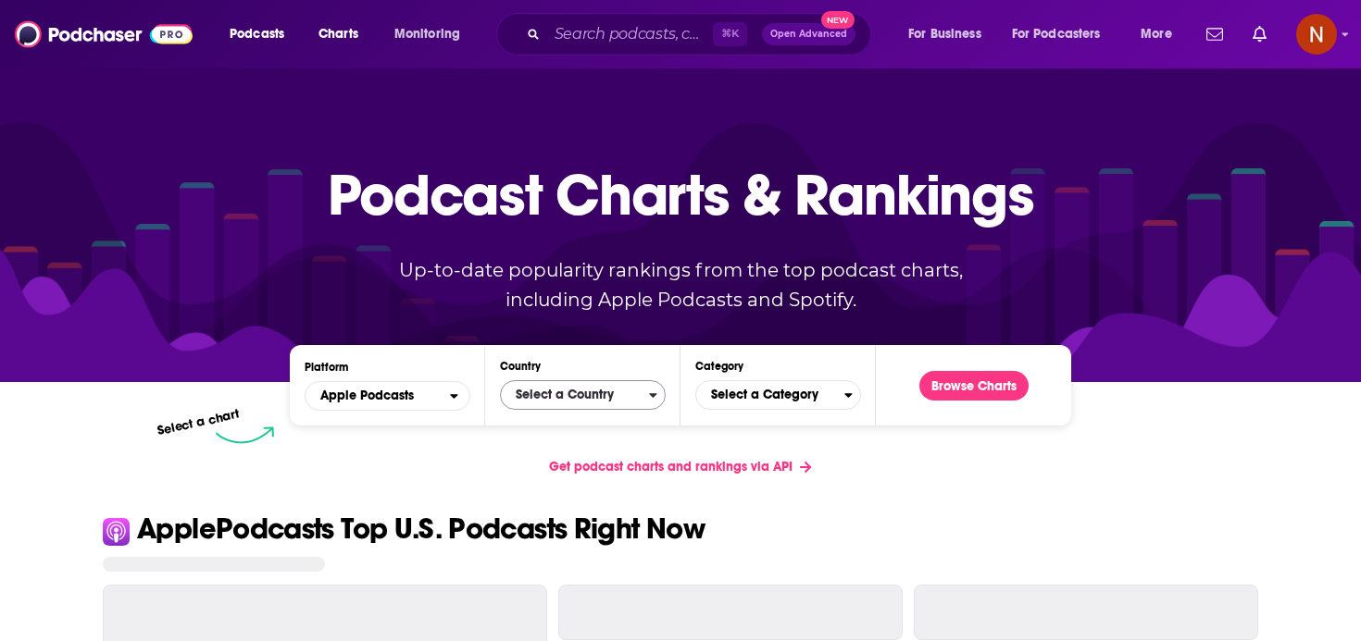  Describe the element at coordinates (338, 34) in the screenshot. I see `a: Charts` at that location.